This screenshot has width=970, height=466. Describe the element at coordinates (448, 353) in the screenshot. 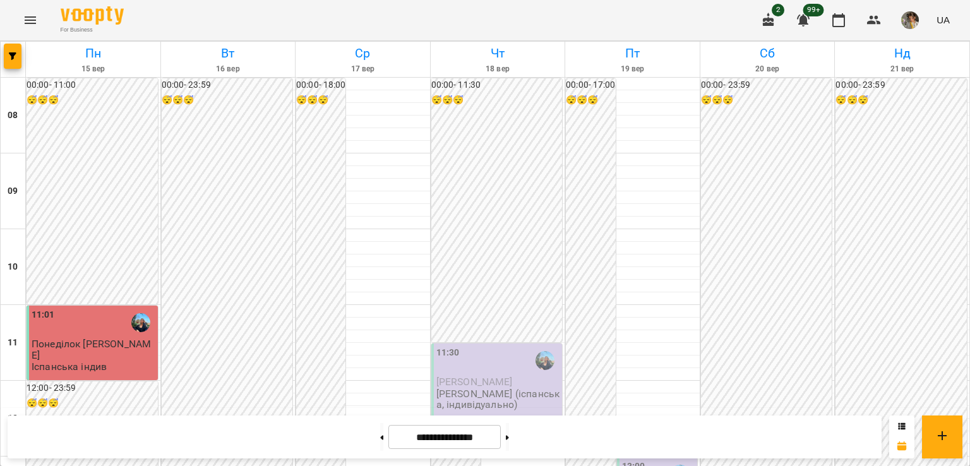

I see `label: 11:30` at that location.